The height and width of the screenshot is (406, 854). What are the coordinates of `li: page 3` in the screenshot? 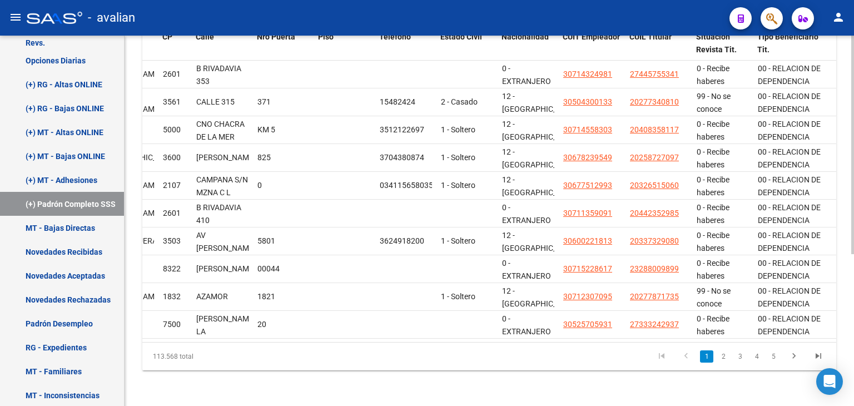 It's located at (740, 357).